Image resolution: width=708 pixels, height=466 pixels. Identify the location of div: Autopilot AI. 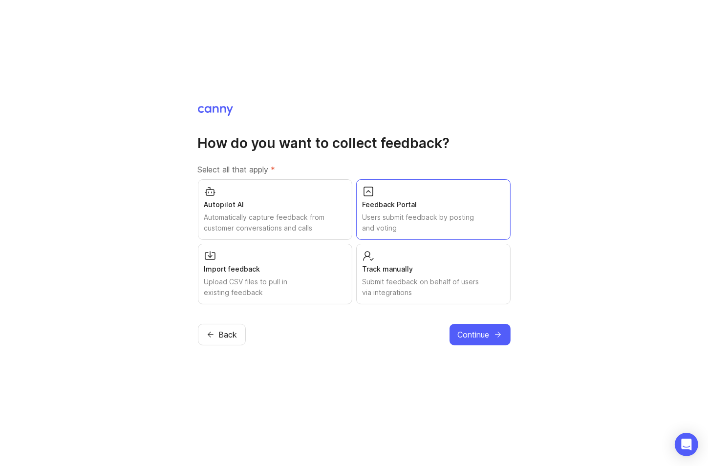
(275, 205).